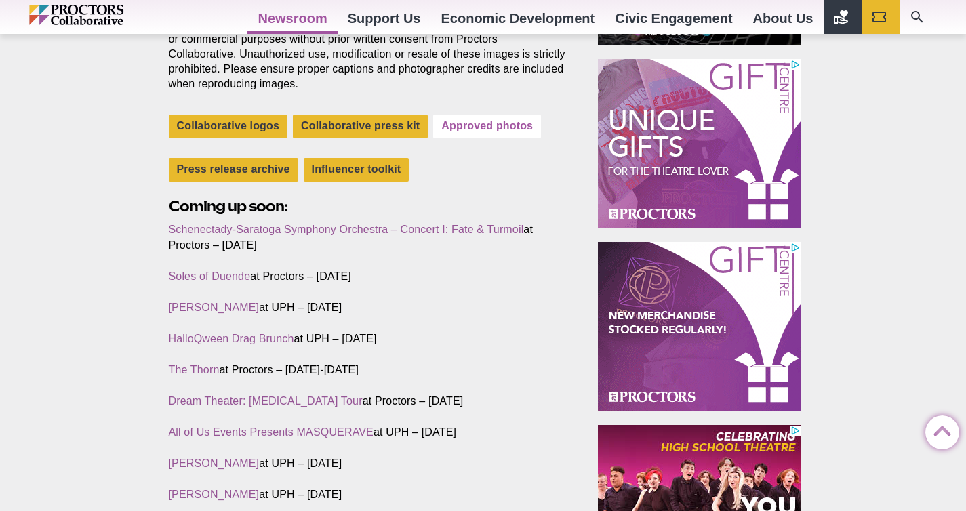  What do you see at coordinates (487, 126) in the screenshot?
I see `a: Approved photos` at bounding box center [487, 126].